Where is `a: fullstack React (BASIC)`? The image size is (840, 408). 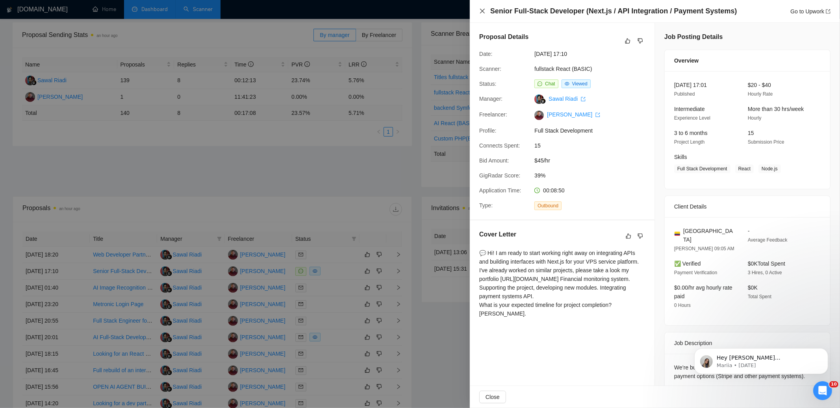
a: fullstack React (BASIC) is located at coordinates (563, 69).